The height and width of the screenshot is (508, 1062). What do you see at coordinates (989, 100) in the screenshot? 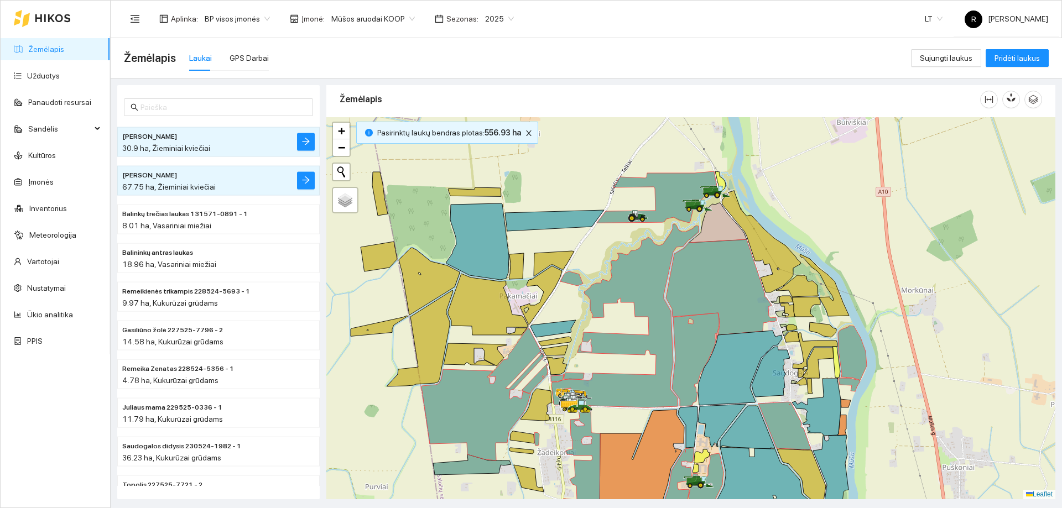
I see `span: column-width` at bounding box center [989, 100].